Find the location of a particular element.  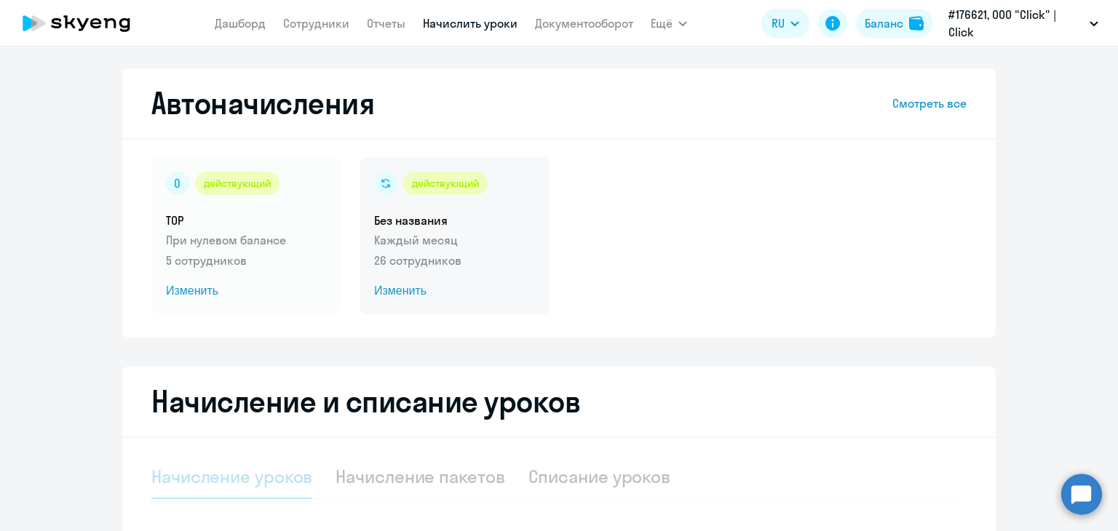

p: При нулевом балансе is located at coordinates (247, 240).